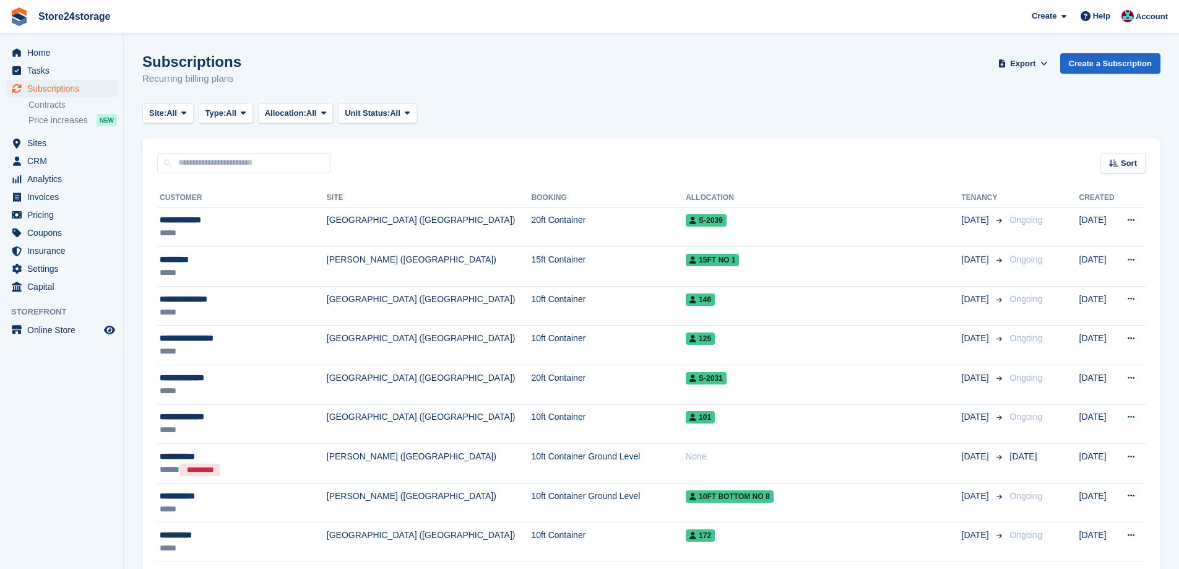 The height and width of the screenshot is (569, 1179). What do you see at coordinates (74, 16) in the screenshot?
I see `a: Store24storage` at bounding box center [74, 16].